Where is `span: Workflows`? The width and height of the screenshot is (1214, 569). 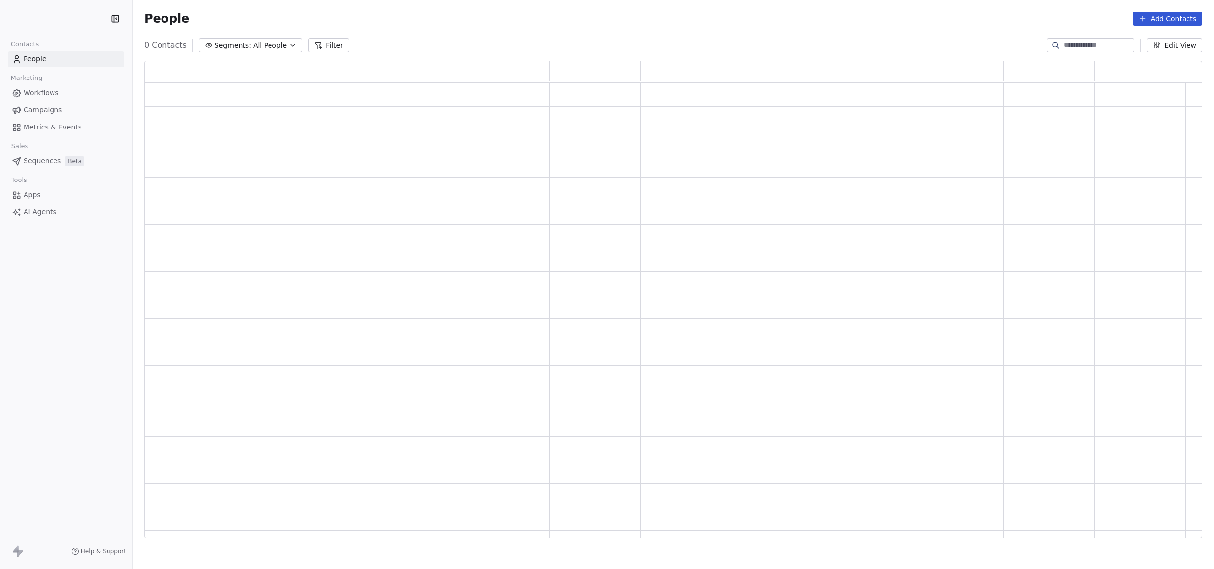
span: Workflows is located at coordinates (41, 93).